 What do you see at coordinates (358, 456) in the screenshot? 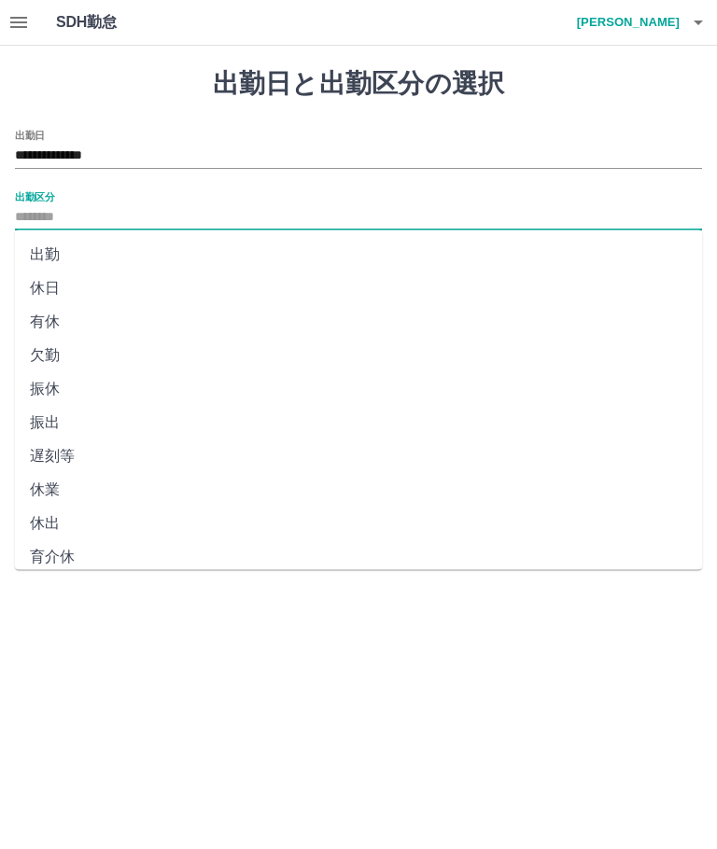
I see `li: 遅刻等` at bounding box center [358, 456].